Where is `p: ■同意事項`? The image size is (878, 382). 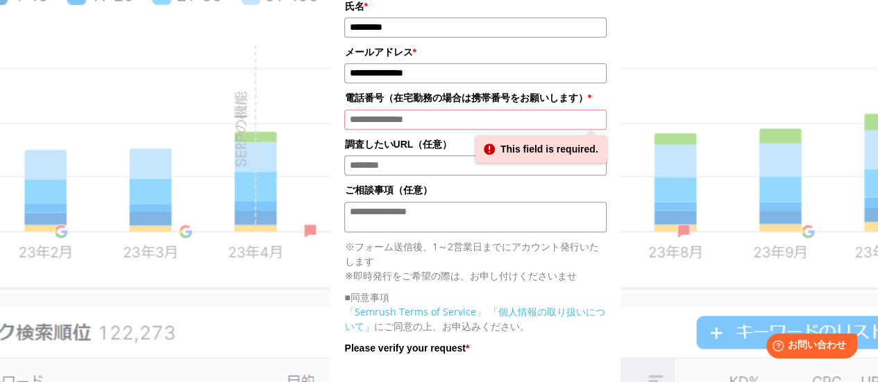
p: ■同意事項 is located at coordinates (475, 297).